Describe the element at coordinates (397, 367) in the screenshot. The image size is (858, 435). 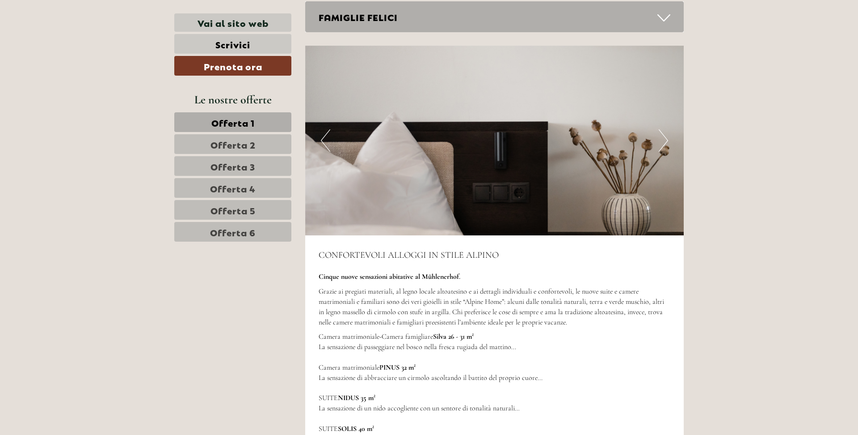
I see `strong: PINUS 32 m²` at that location.